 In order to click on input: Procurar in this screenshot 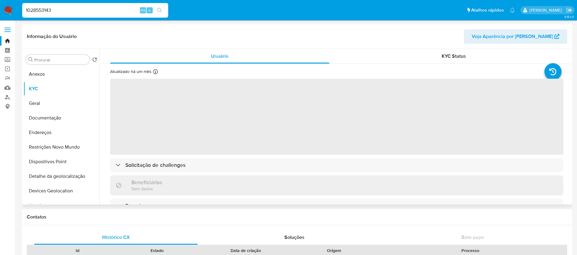, I will do `click(61, 60)`.